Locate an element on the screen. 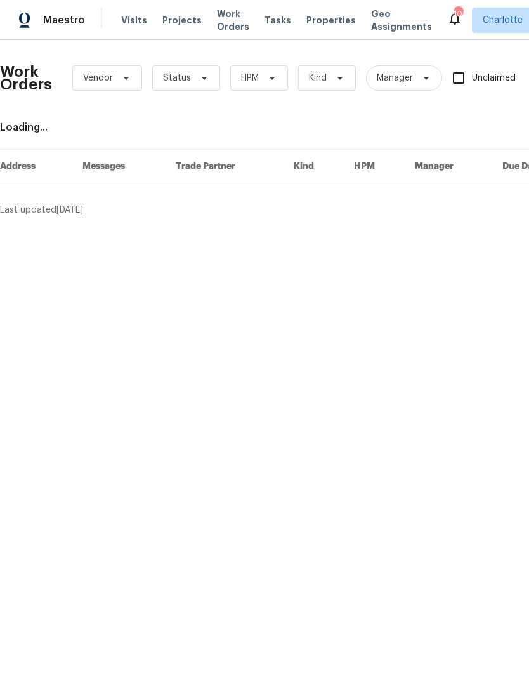 The image size is (529, 679). th: Kind is located at coordinates (313, 166).